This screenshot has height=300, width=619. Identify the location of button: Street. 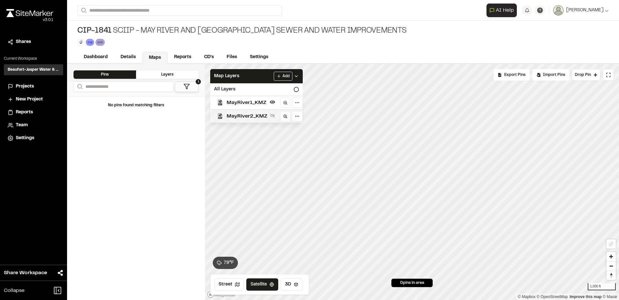
(229, 284).